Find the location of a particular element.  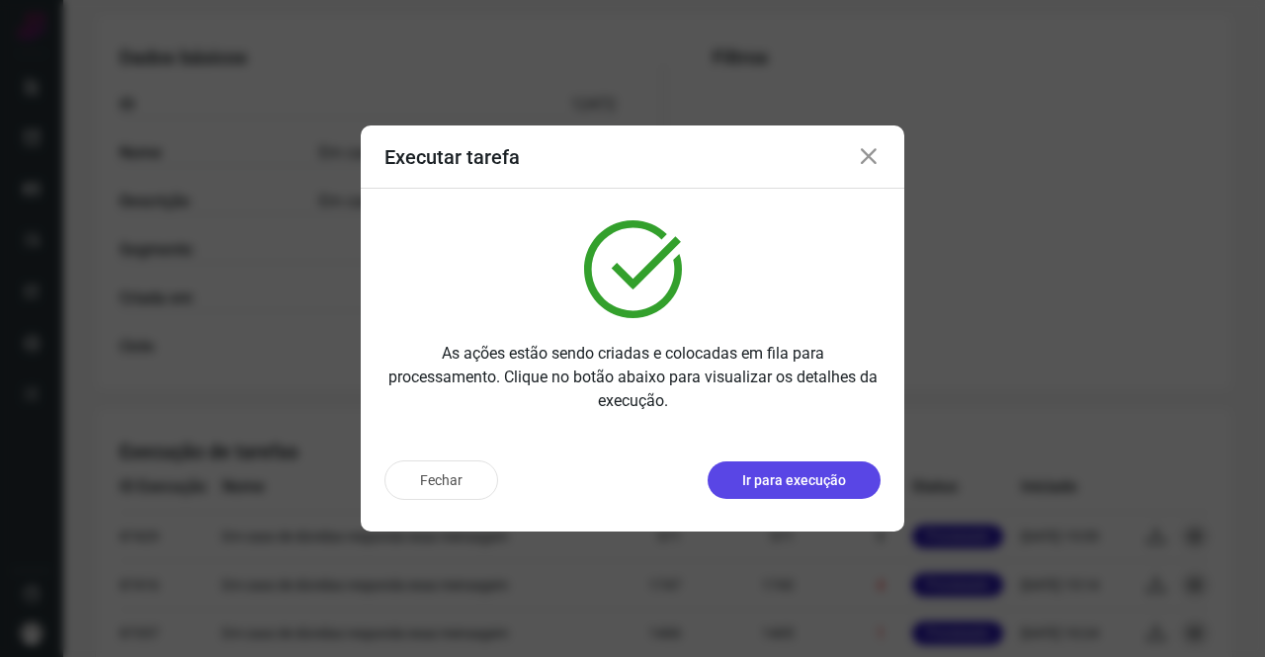

h3: Executar tarefa is located at coordinates (452, 157).